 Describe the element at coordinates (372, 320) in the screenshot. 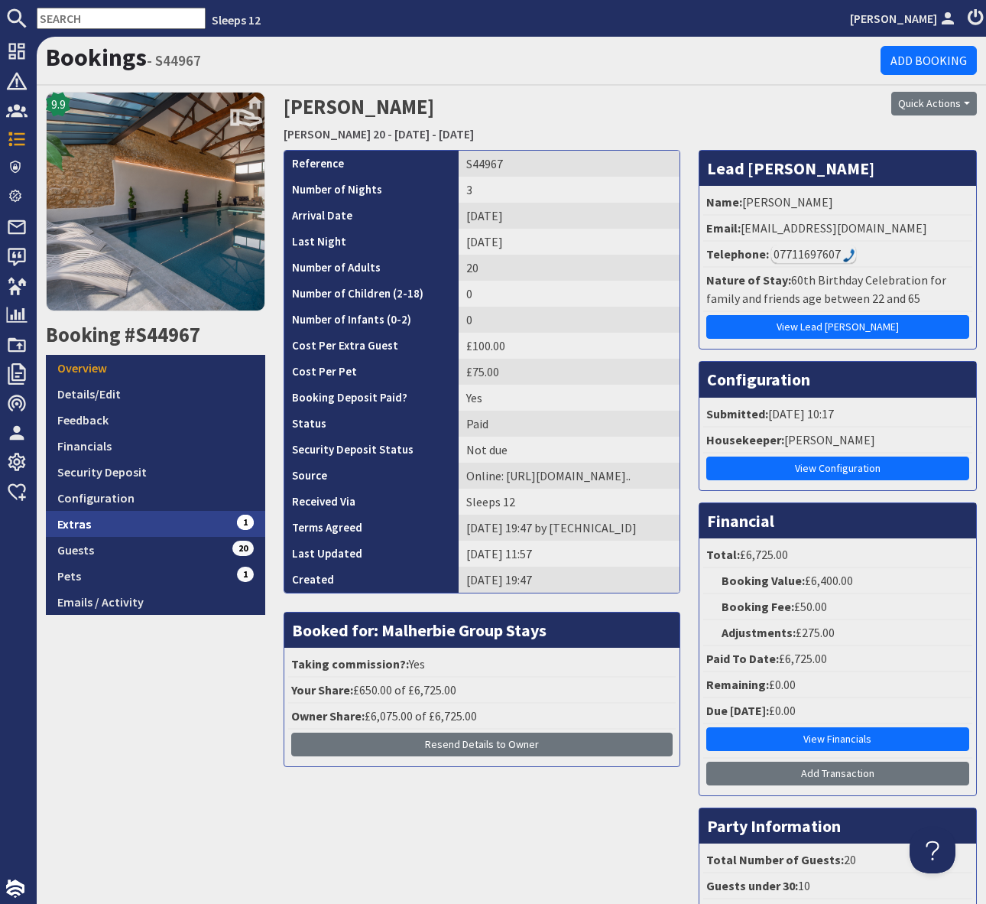

I see `th: Number of Infants (0-2)` at that location.